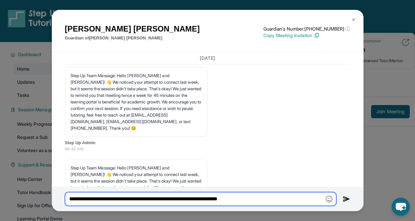  I want to click on button: chat-button, so click(401, 206).